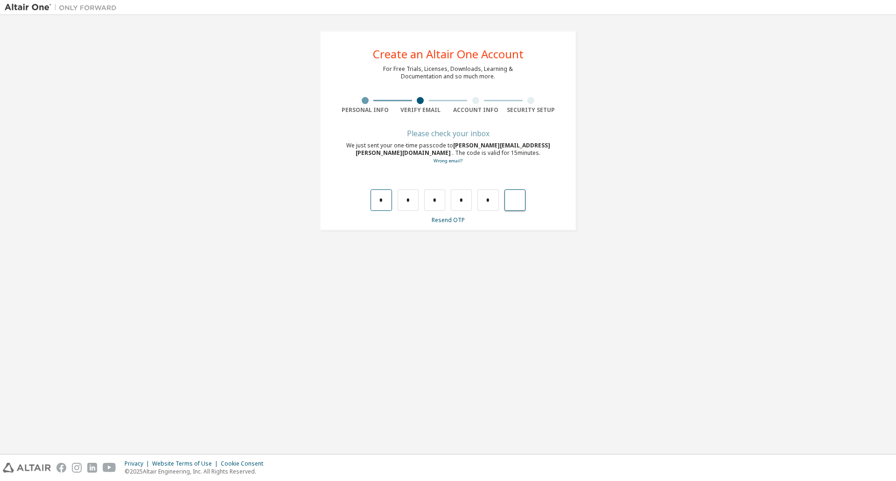 The image size is (896, 481). What do you see at coordinates (448, 54) in the screenshot?
I see `div: Create an Altair One Account` at bounding box center [448, 54].